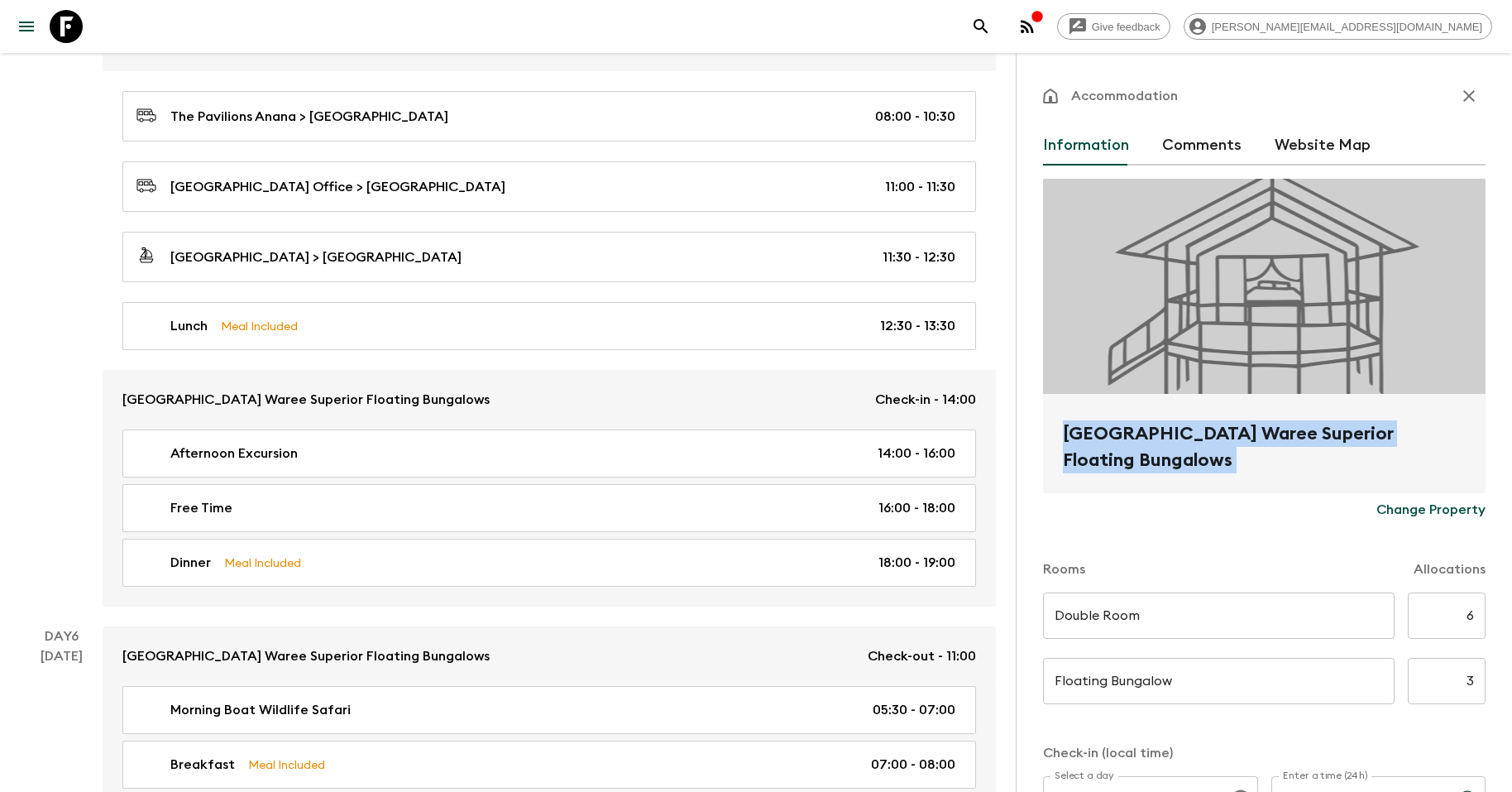  Describe the element at coordinates (922, 657) in the screenshot. I see `p: Check-out - 11:00` at that location.